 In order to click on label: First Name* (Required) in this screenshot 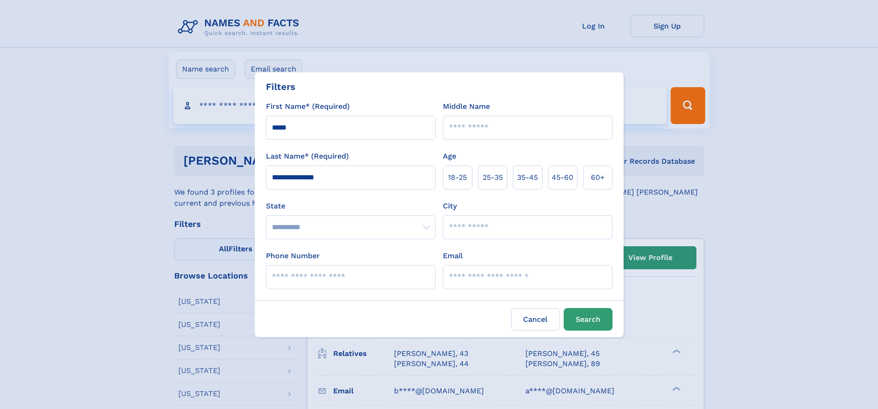, I will do `click(308, 106)`.